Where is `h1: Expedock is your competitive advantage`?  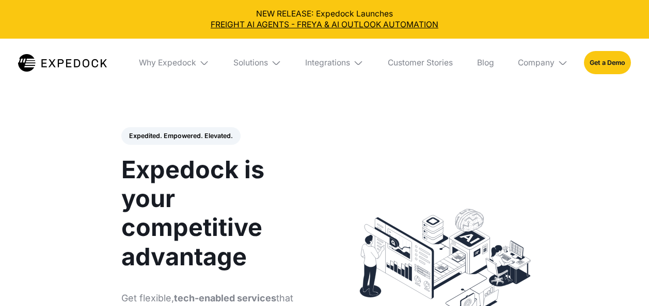 h1: Expedock is your competitive advantage is located at coordinates (217, 213).